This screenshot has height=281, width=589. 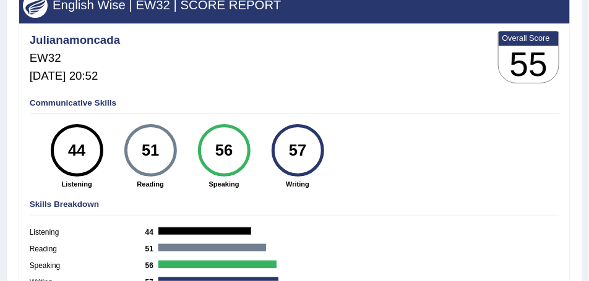 I want to click on h5: EW32, so click(x=75, y=58).